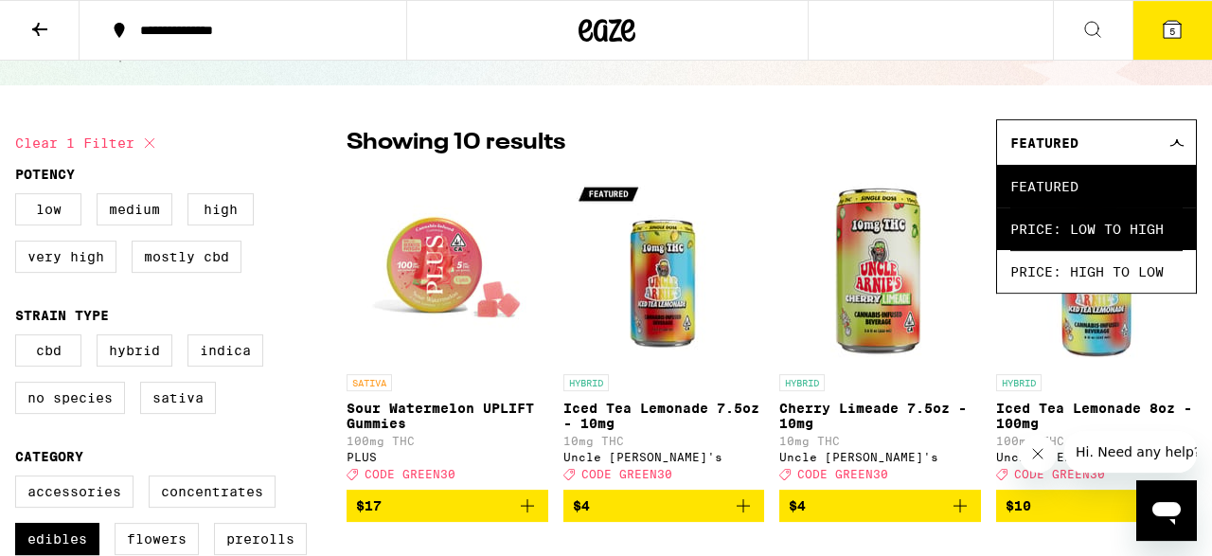  Describe the element at coordinates (212, 492) in the screenshot. I see `label: Concentrates` at that location.